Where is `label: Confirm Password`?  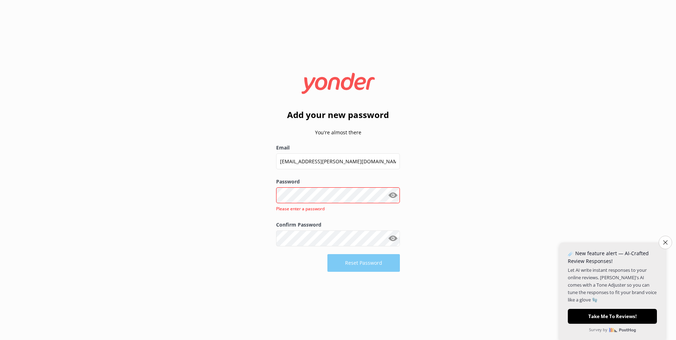 label: Confirm Password is located at coordinates (338, 225).